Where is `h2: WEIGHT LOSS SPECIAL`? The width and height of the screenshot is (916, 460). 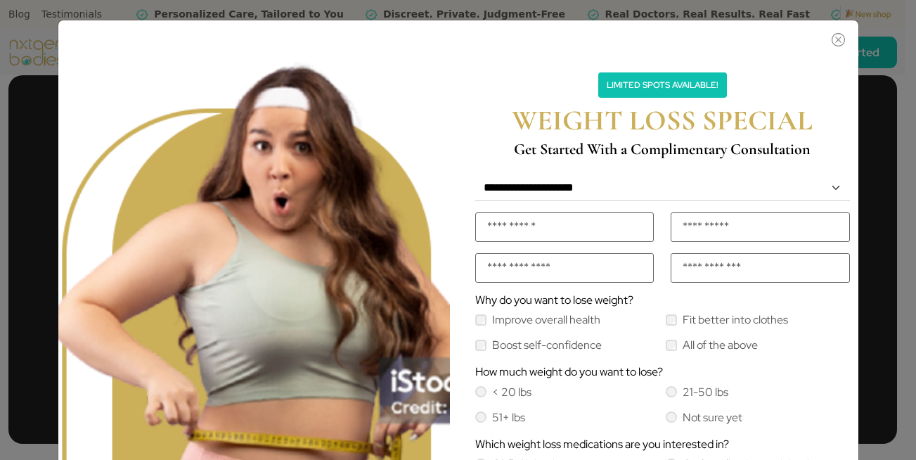 h2: WEIGHT LOSS SPECIAL is located at coordinates (662, 120).